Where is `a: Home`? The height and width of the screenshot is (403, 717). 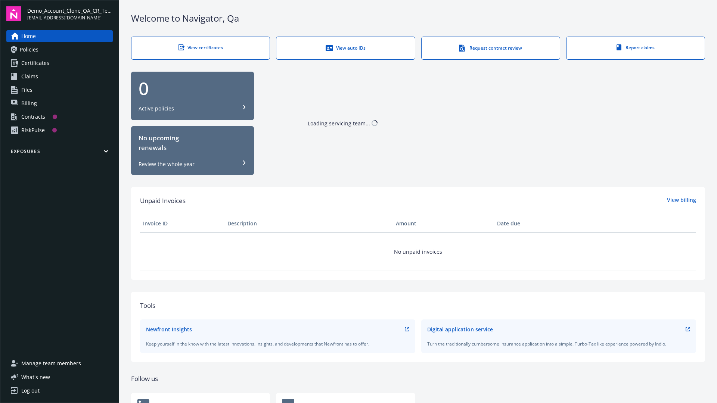
a: Home is located at coordinates (59, 36).